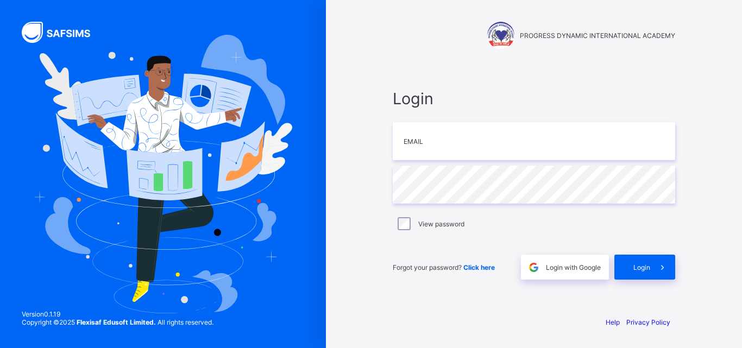 The width and height of the screenshot is (742, 348). Describe the element at coordinates (648, 322) in the screenshot. I see `a: Privacy Policy` at that location.